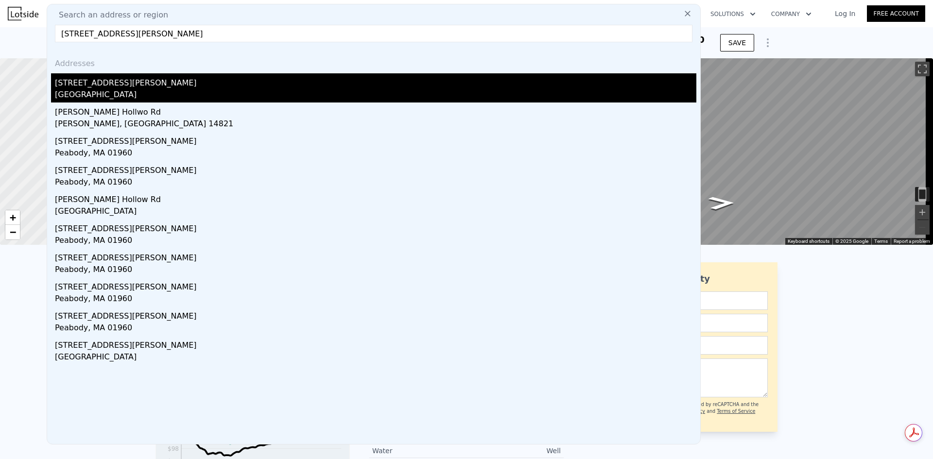 The image size is (933, 459). Describe the element at coordinates (923, 69) in the screenshot. I see `button: Toggle fullscreen view` at that location.